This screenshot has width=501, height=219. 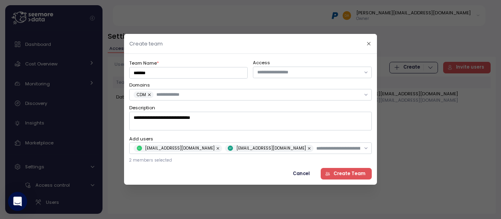 I want to click on button: Create Team, so click(x=346, y=173).